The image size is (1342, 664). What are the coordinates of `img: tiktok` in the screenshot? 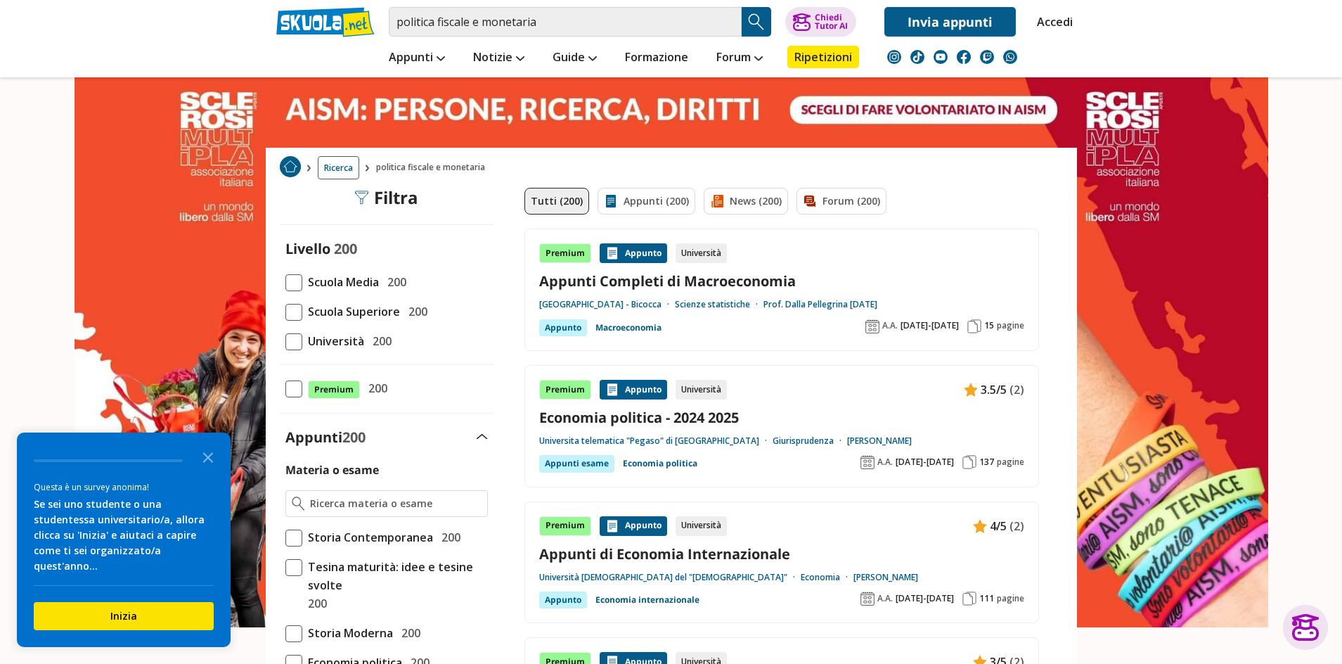 It's located at (917, 57).